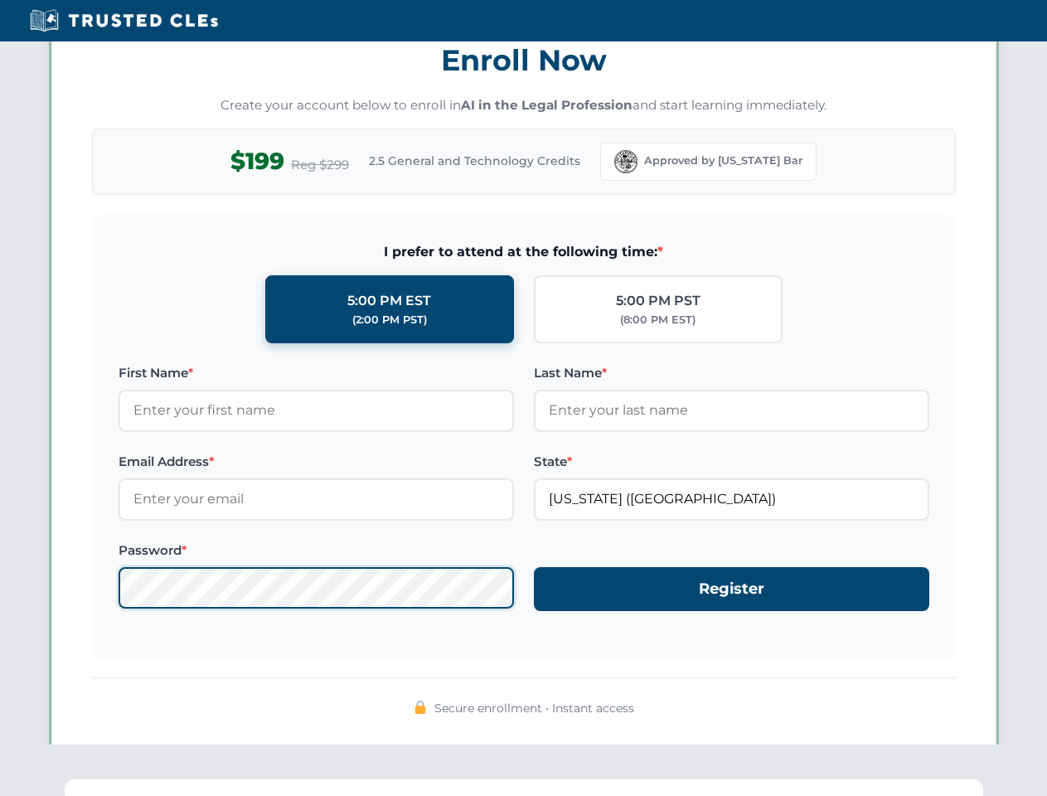  What do you see at coordinates (316, 499) in the screenshot?
I see `input: Enter your email` at bounding box center [316, 499].